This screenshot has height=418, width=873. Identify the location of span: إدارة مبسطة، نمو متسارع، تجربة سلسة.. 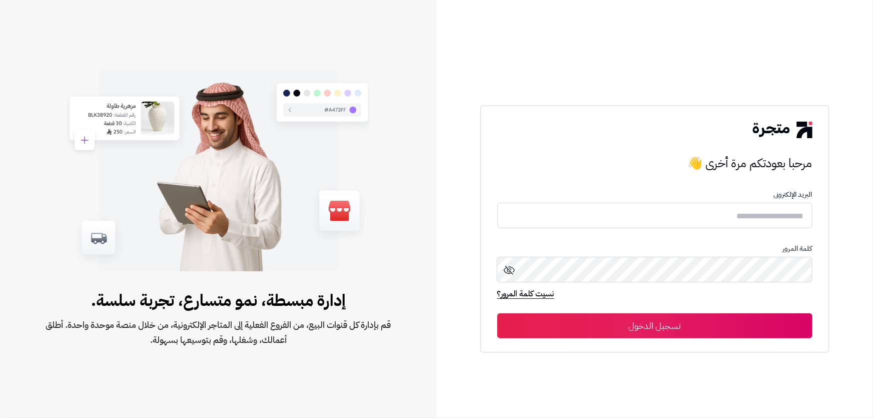
(218, 300).